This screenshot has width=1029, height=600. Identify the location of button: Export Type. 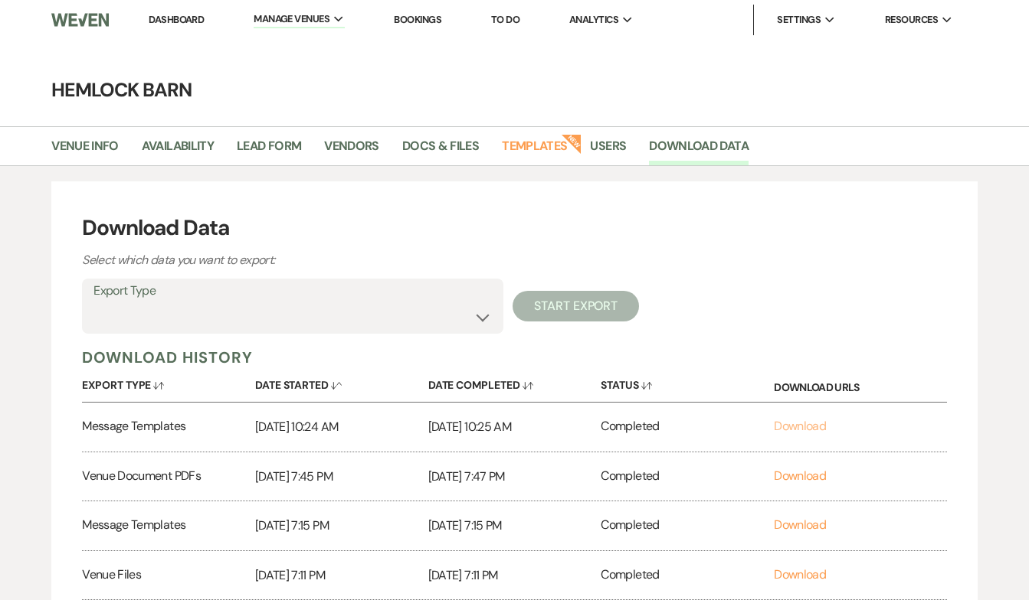
(168, 382).